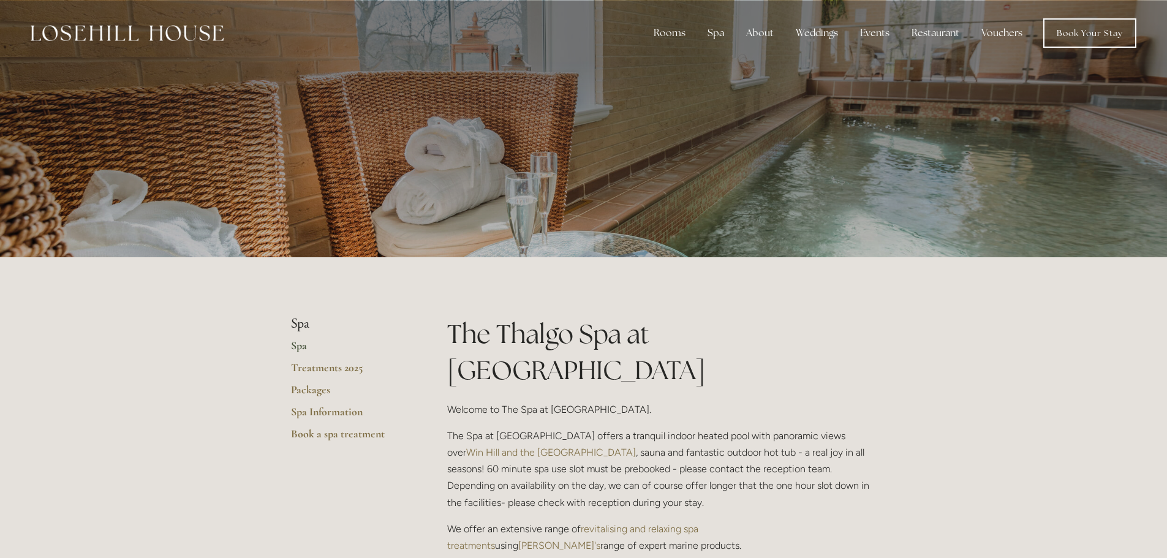 This screenshot has width=1167, height=558. What do you see at coordinates (817, 33) in the screenshot?
I see `div: Weddings` at bounding box center [817, 33].